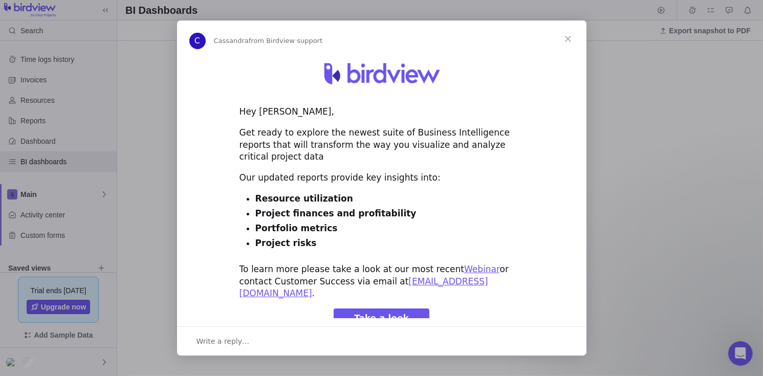 This screenshot has width=763, height=376. Describe the element at coordinates (336, 213) in the screenshot. I see `b: Project finances and profitability` at that location.